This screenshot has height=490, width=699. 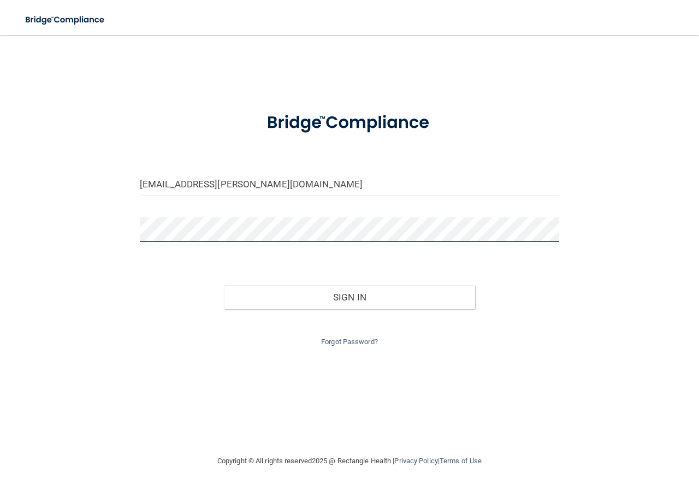 I want to click on a: Privacy Policy, so click(x=416, y=461).